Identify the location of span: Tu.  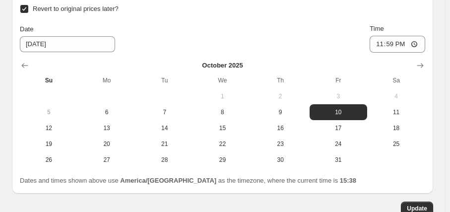
(164, 80).